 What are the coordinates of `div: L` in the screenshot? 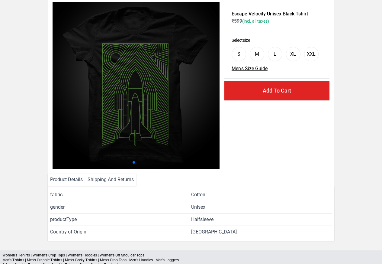 It's located at (275, 54).